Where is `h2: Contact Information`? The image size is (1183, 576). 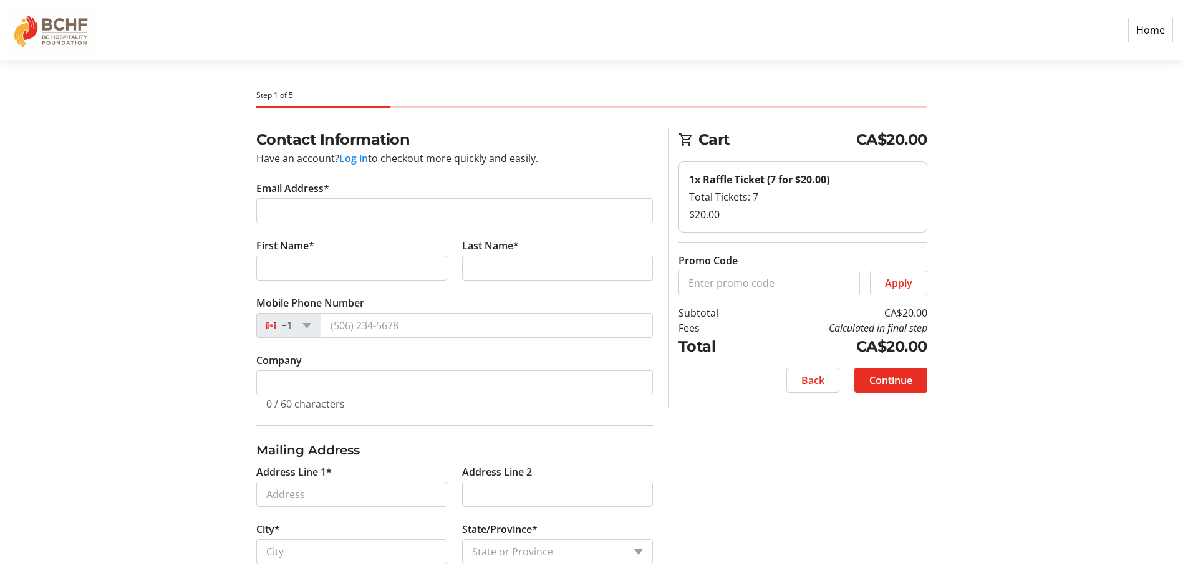 h2: Contact Information is located at coordinates (455, 140).